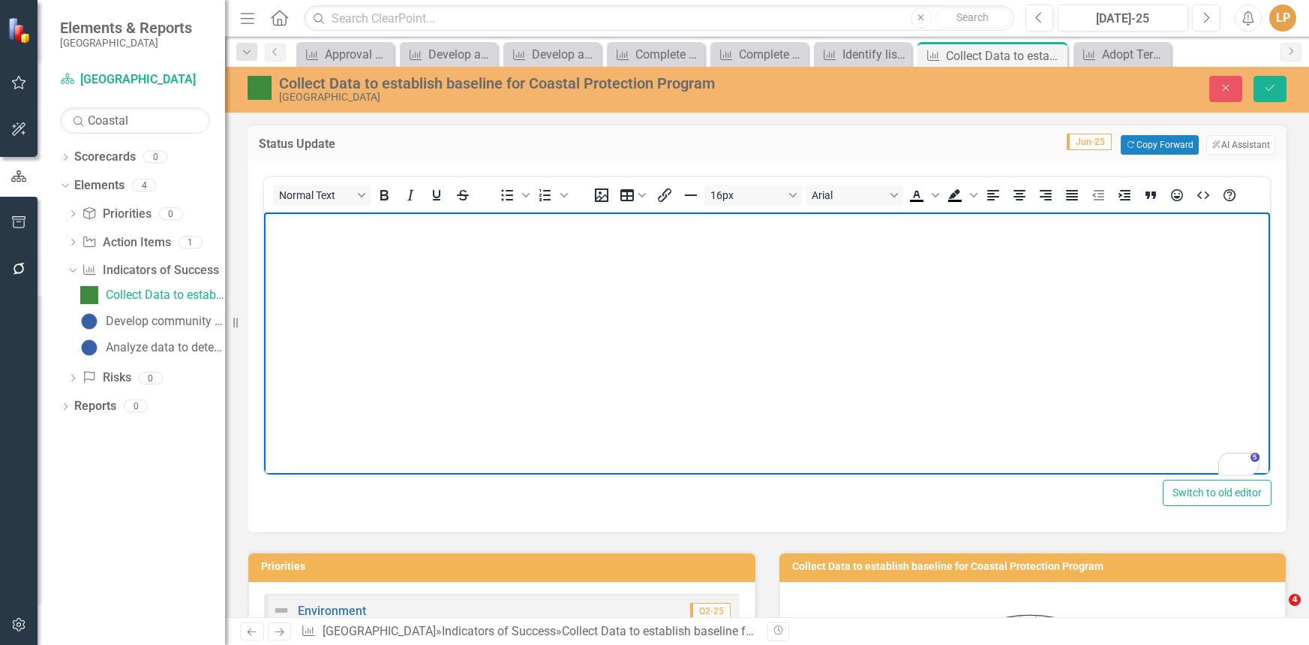  What do you see at coordinates (691, 195) in the screenshot?
I see `button: Horizontal line` at bounding box center [691, 195].